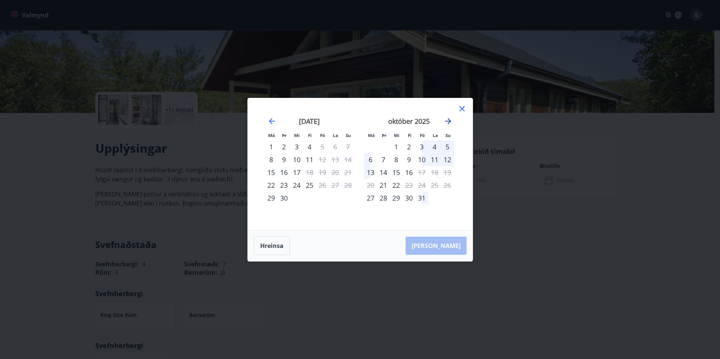  I want to click on td: Choose þriðjudagur, 21. október 2025 as your check-in date. It’s available., so click(383, 185).